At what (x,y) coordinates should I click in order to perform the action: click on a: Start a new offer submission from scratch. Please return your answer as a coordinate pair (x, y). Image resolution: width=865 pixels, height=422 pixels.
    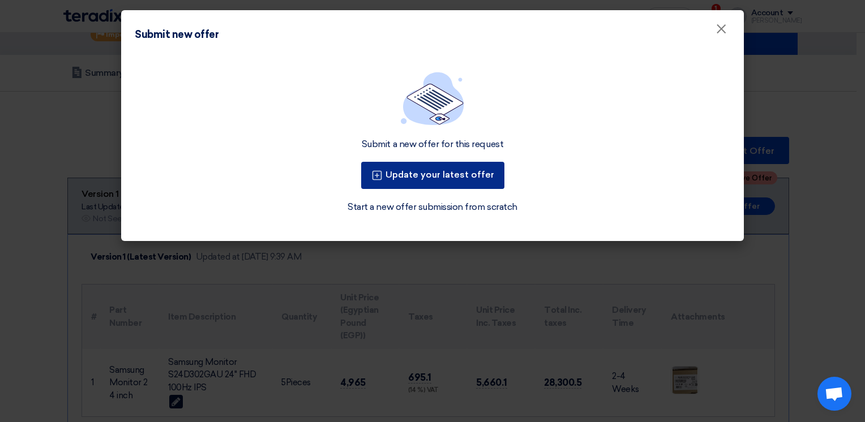
    Looking at the image, I should click on (432, 207).